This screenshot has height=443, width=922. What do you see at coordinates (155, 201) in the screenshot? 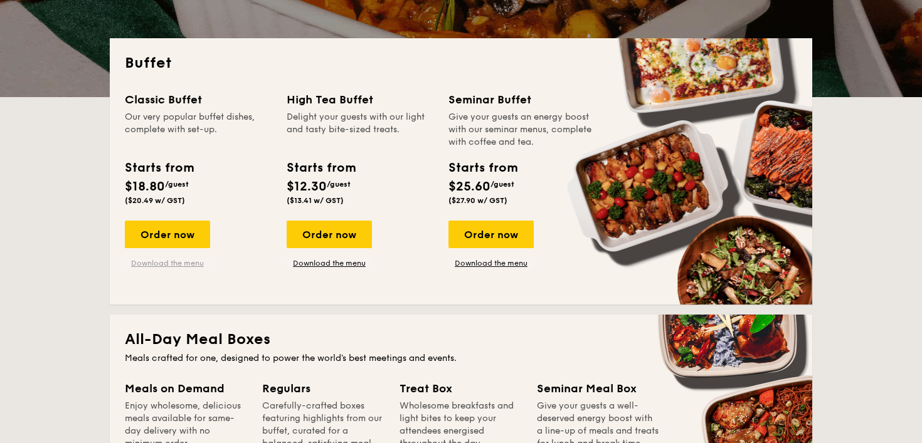
I see `span: ($20.49 w/ GST)` at bounding box center [155, 201].